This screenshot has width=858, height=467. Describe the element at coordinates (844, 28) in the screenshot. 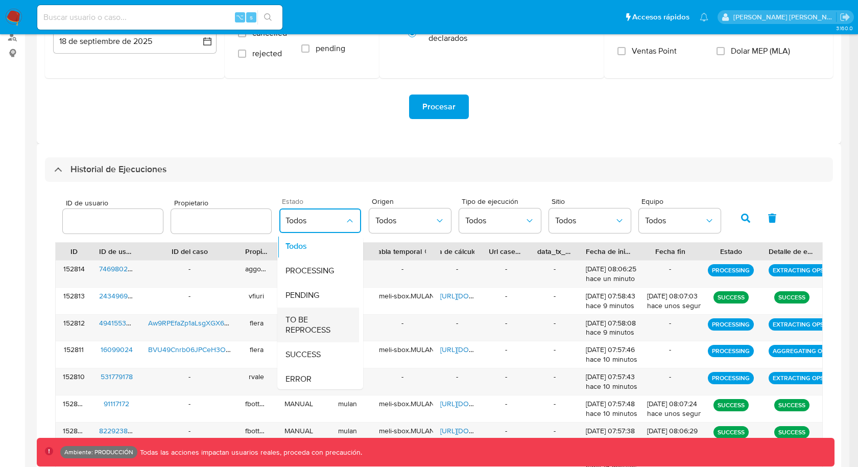

I see `span: 3.160.0` at that location.